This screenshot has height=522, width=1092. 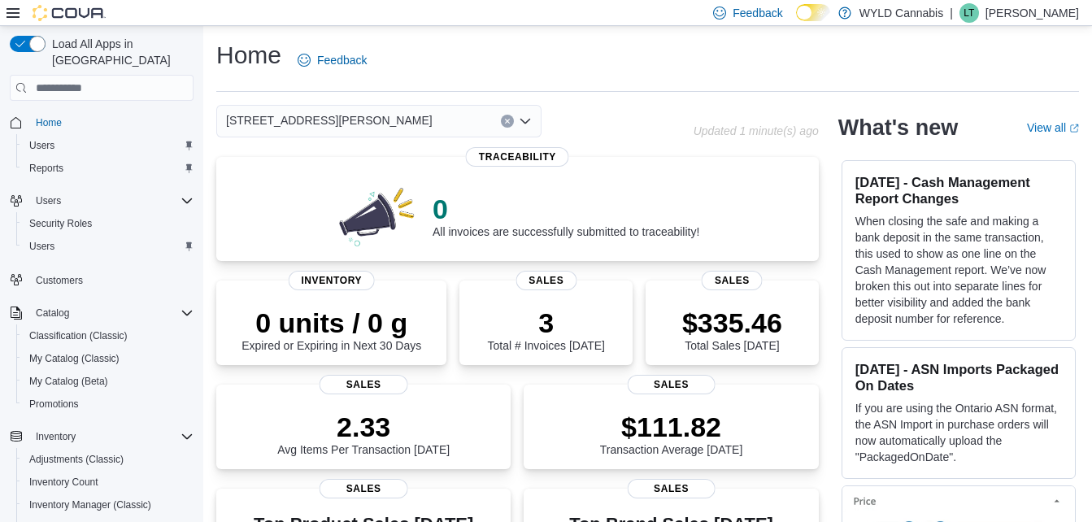 I want to click on button: Clear input, so click(x=507, y=121).